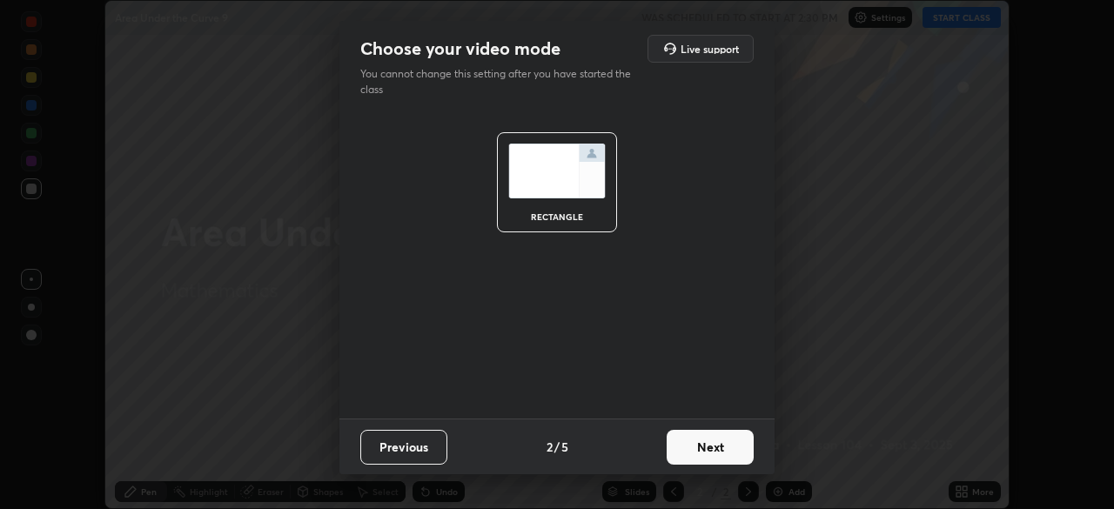  Describe the element at coordinates (709, 49) in the screenshot. I see `h5: Live support` at that location.